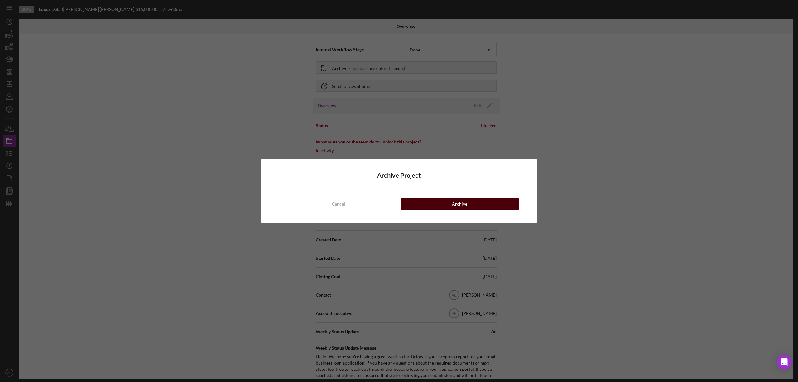 The image size is (798, 382). What do you see at coordinates (399, 175) in the screenshot?
I see `h4: Archive Project` at bounding box center [399, 175].